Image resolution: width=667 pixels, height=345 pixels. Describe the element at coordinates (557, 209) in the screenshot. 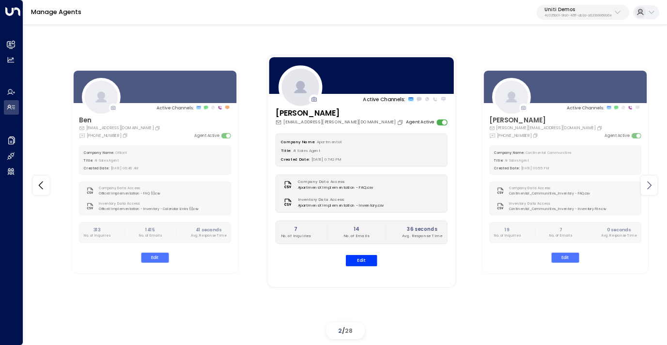

I see `span: Continental_Communities_Inventory - Inventory File.csv` at that location.